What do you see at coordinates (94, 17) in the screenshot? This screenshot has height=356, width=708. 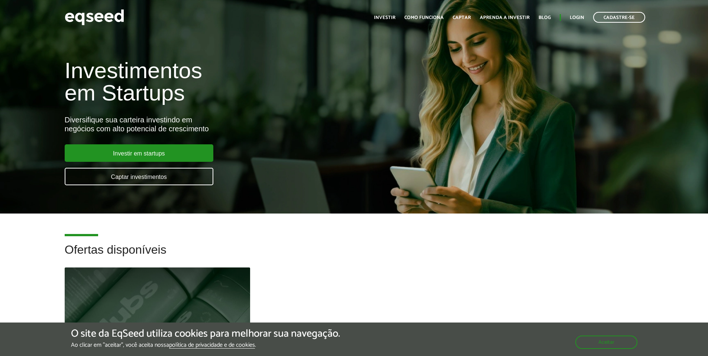 I see `img: EqSeed` at bounding box center [94, 17].